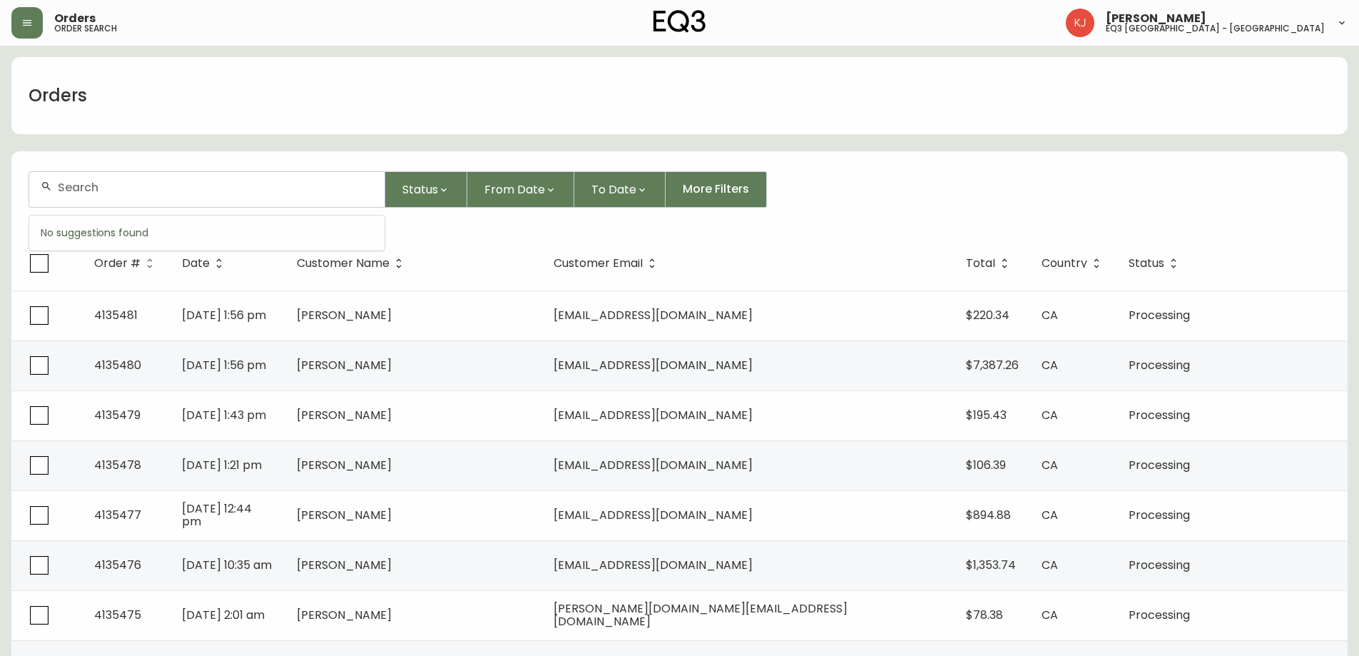 This screenshot has height=656, width=1359. Describe the element at coordinates (716, 189) in the screenshot. I see `button: More Filters` at that location.